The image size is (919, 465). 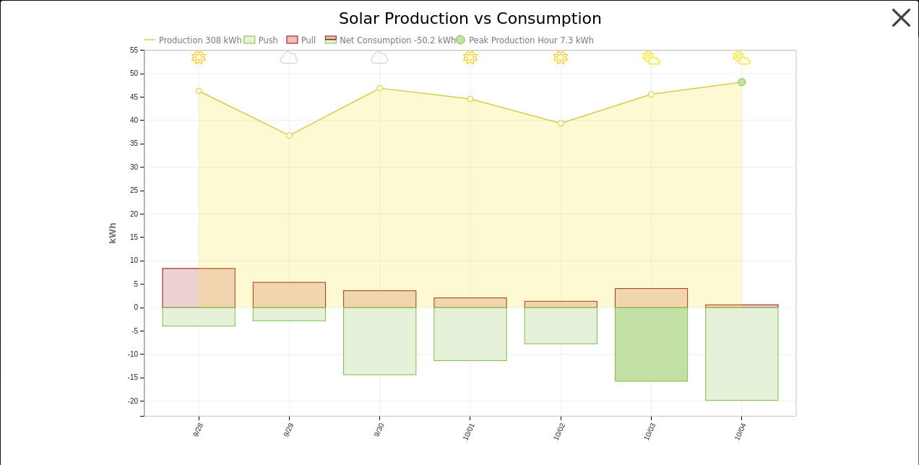 I want to click on i: 9/28 - Clear, so click(x=199, y=59).